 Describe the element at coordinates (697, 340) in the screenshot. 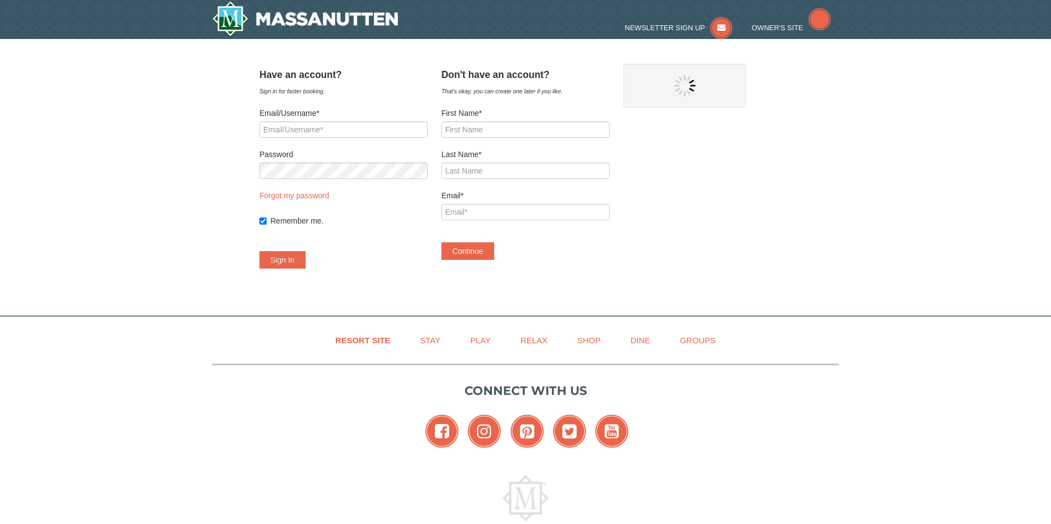

I see `a: Groups` at that location.